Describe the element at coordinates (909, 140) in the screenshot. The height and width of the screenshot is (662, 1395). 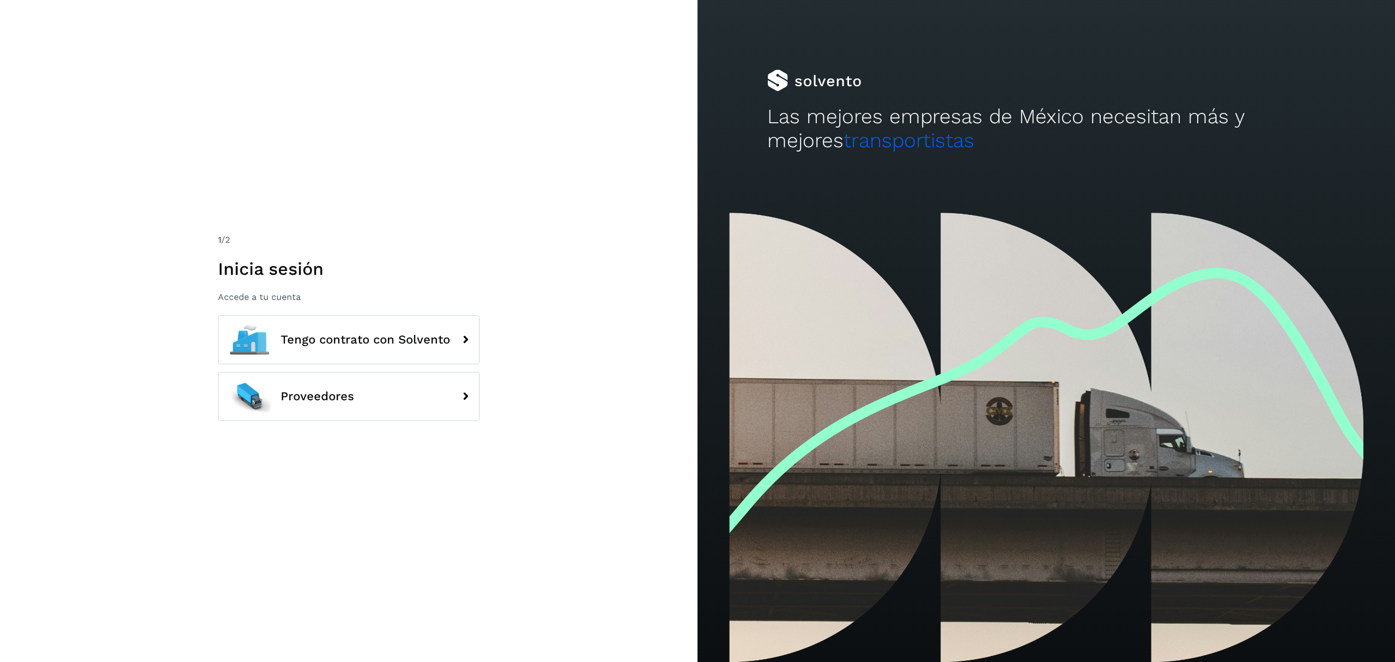
I see `span: transportistas` at that location.